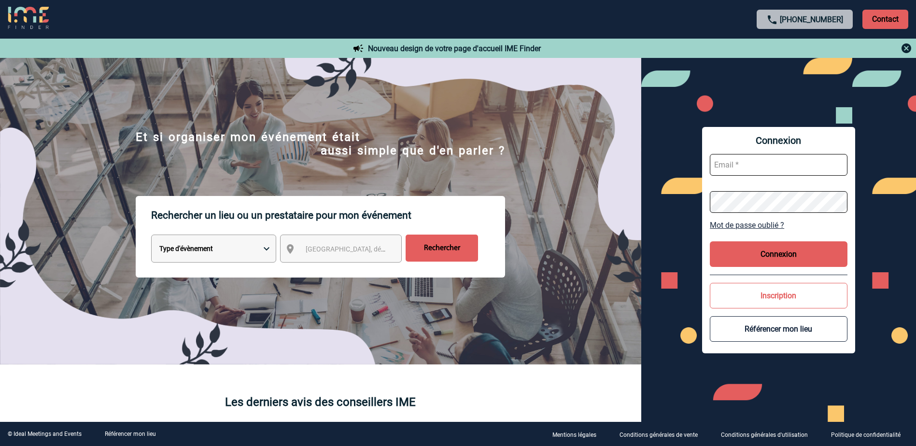 The width and height of the screenshot is (916, 446). What do you see at coordinates (328, 215) in the screenshot?
I see `p: Rechercher un lieu ou un prestataire pour mon événement` at bounding box center [328, 215].